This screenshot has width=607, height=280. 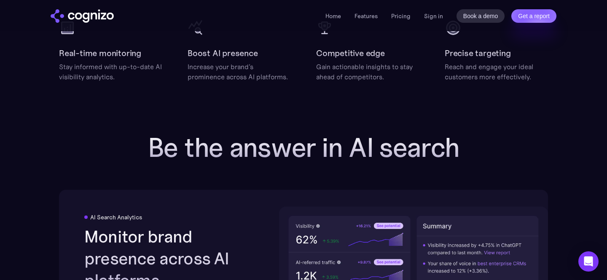 What do you see at coordinates (333, 16) in the screenshot?
I see `a: Home` at bounding box center [333, 16].